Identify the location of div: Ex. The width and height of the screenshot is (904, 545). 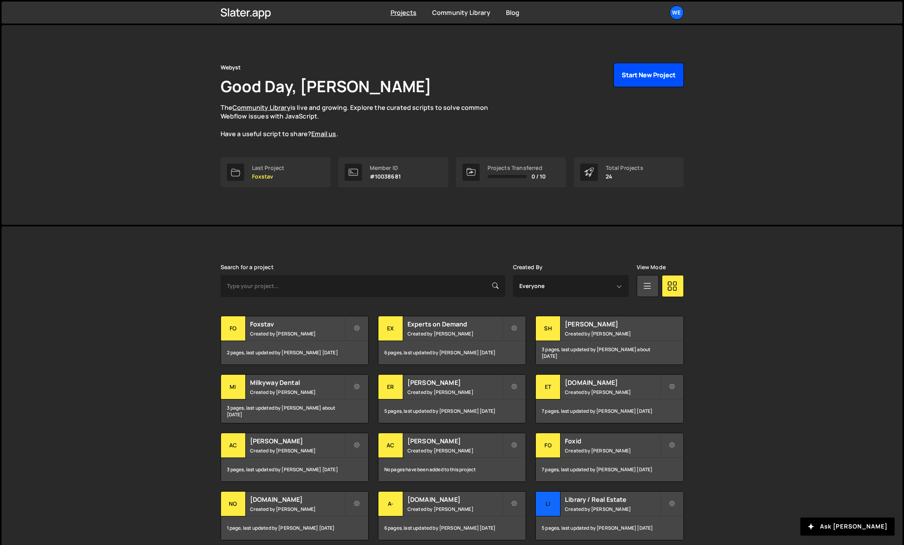
(391, 329).